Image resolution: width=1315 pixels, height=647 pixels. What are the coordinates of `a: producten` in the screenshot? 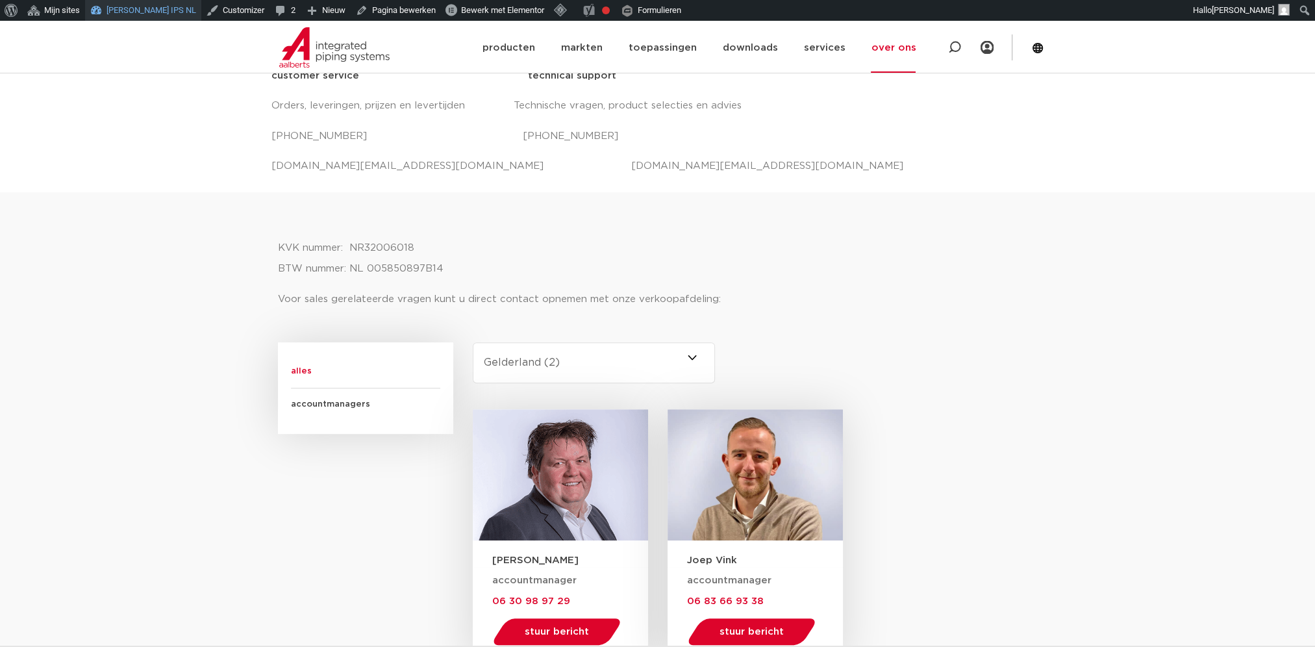 It's located at (508, 47).